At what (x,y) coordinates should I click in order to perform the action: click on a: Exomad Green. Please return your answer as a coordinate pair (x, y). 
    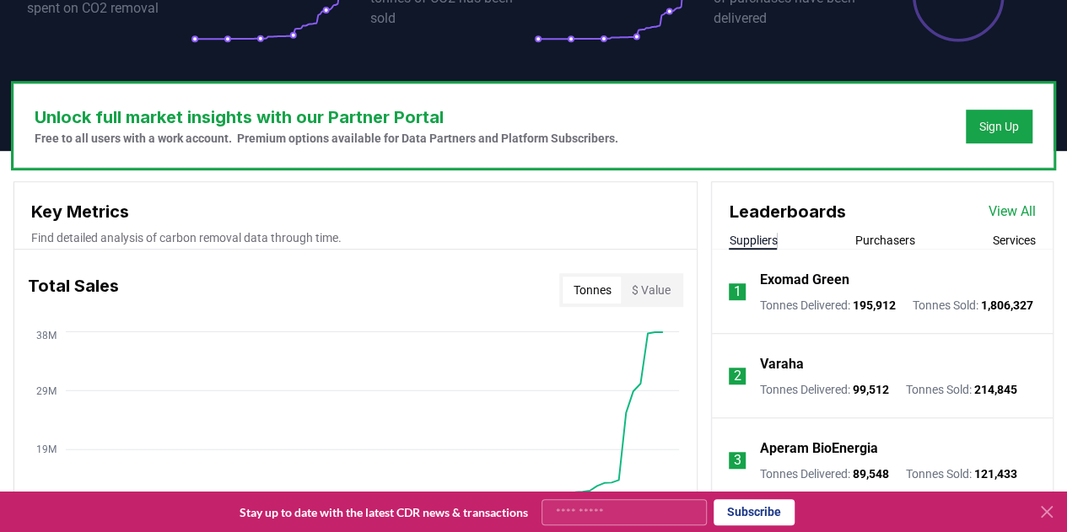
    Looking at the image, I should click on (804, 280).